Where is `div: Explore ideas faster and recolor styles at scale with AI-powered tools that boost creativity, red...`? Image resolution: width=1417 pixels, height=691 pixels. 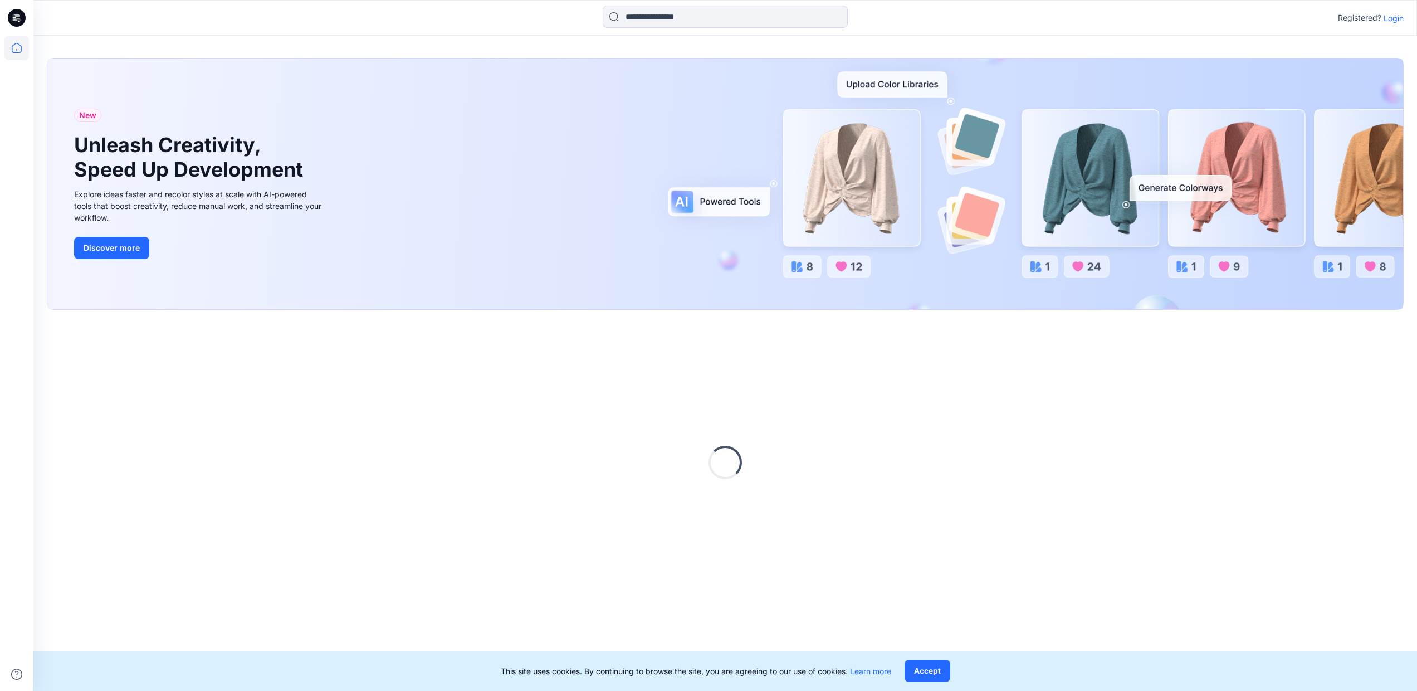 div: Explore ideas faster and recolor styles at scale with AI-powered tools that boost creativity, red... is located at coordinates (199, 205).